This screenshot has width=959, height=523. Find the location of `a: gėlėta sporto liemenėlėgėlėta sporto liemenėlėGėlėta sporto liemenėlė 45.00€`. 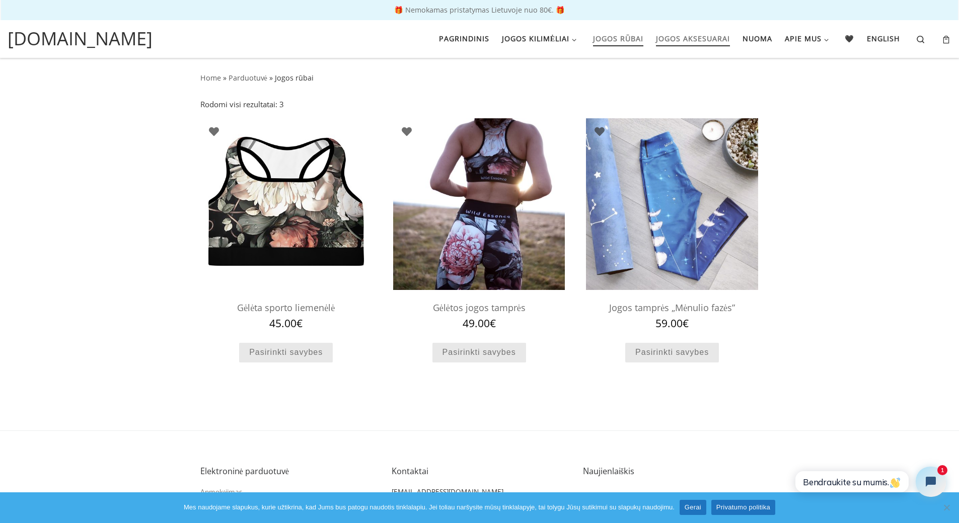

a: gėlėta sporto liemenėlėgėlėta sporto liemenėlėGėlėta sporto liemenėlė 45.00€ is located at coordinates (286, 224).